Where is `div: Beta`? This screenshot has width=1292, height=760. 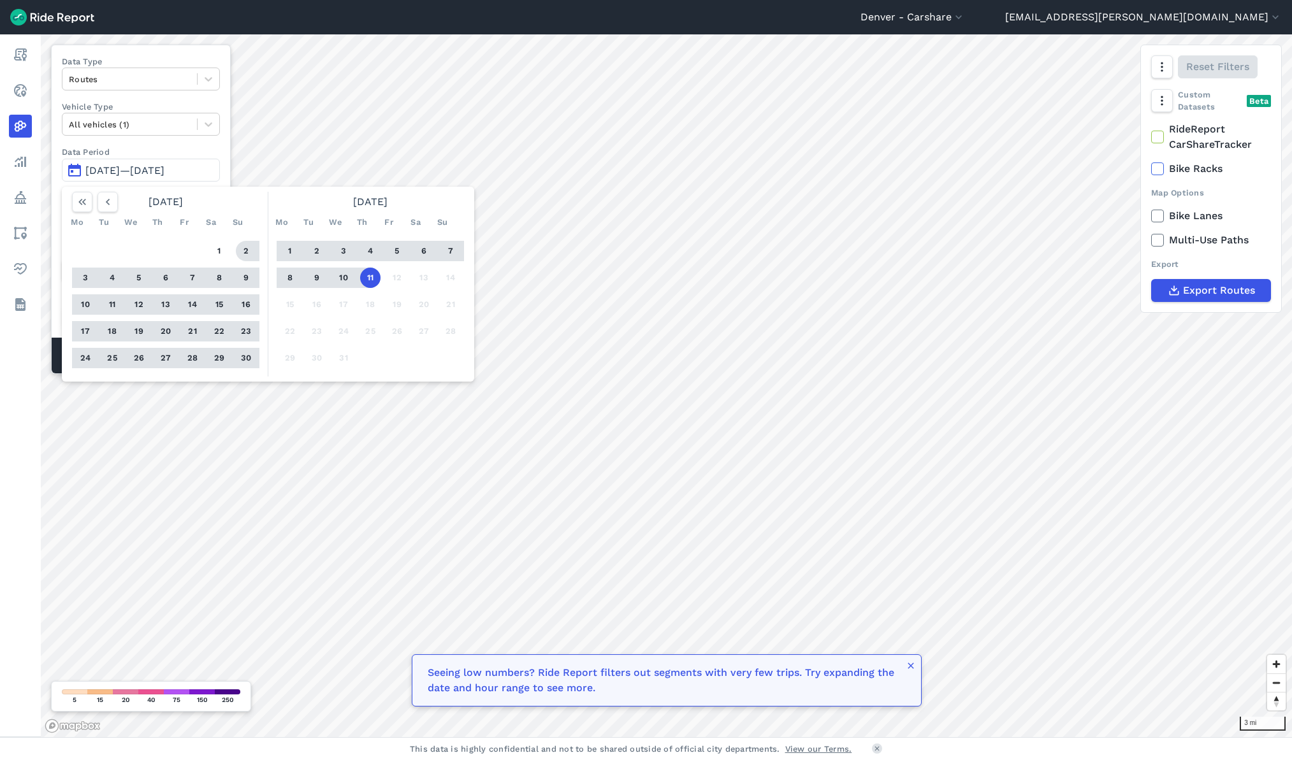 div: Beta is located at coordinates (1259, 101).